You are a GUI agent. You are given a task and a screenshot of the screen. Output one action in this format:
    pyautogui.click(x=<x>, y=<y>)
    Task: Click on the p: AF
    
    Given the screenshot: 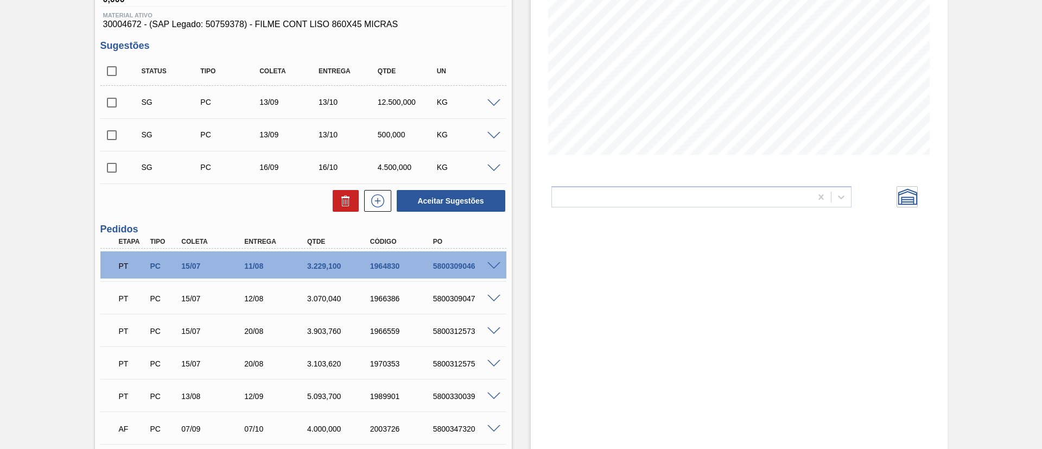 What is the action you would take?
    pyautogui.click(x=132, y=429)
    